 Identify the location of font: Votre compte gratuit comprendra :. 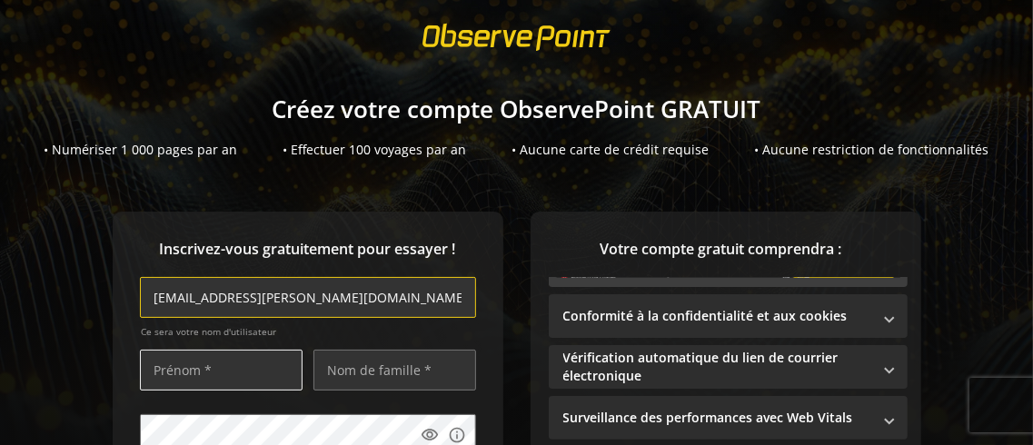
(721, 249).